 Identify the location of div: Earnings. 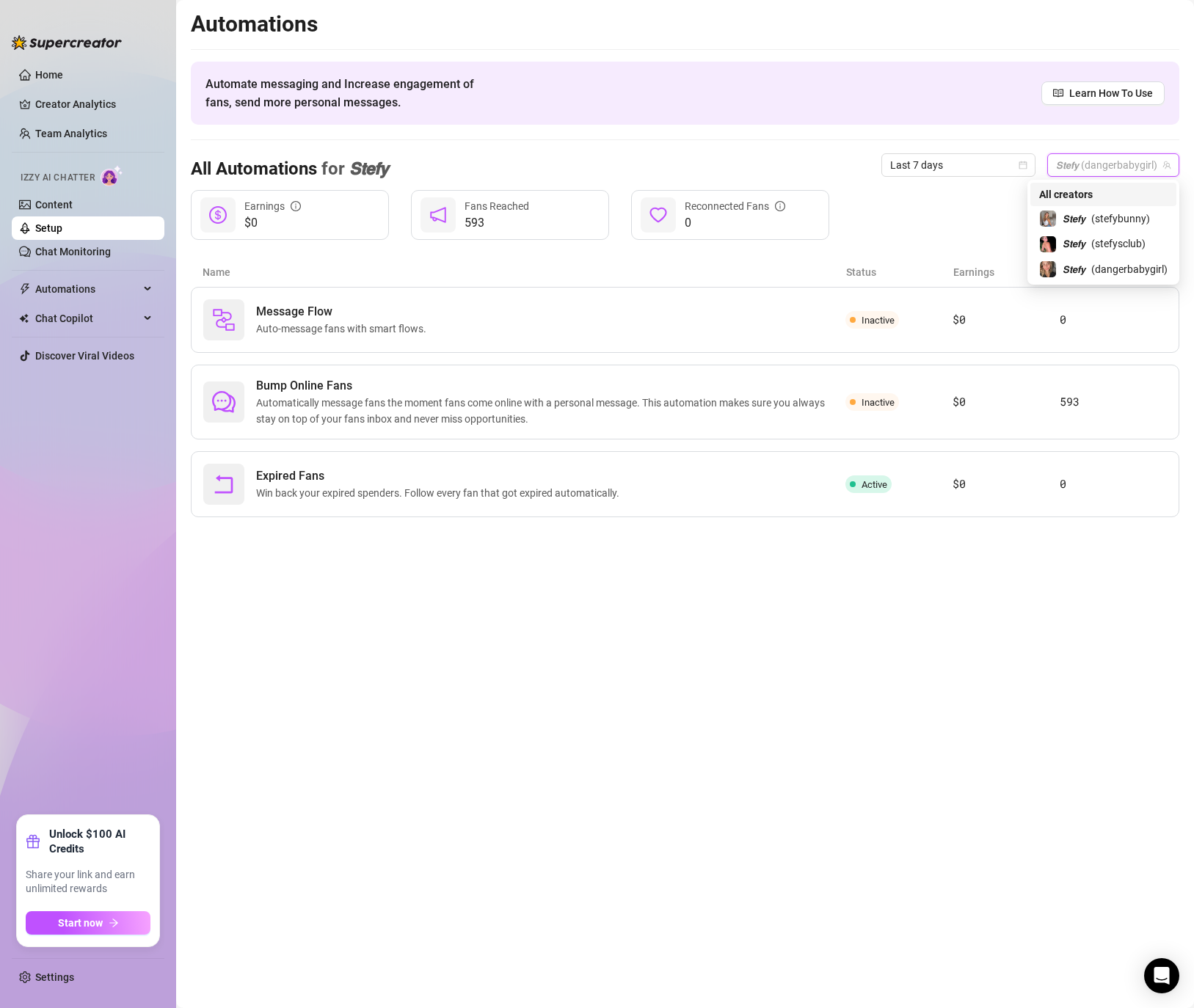
(272, 207).